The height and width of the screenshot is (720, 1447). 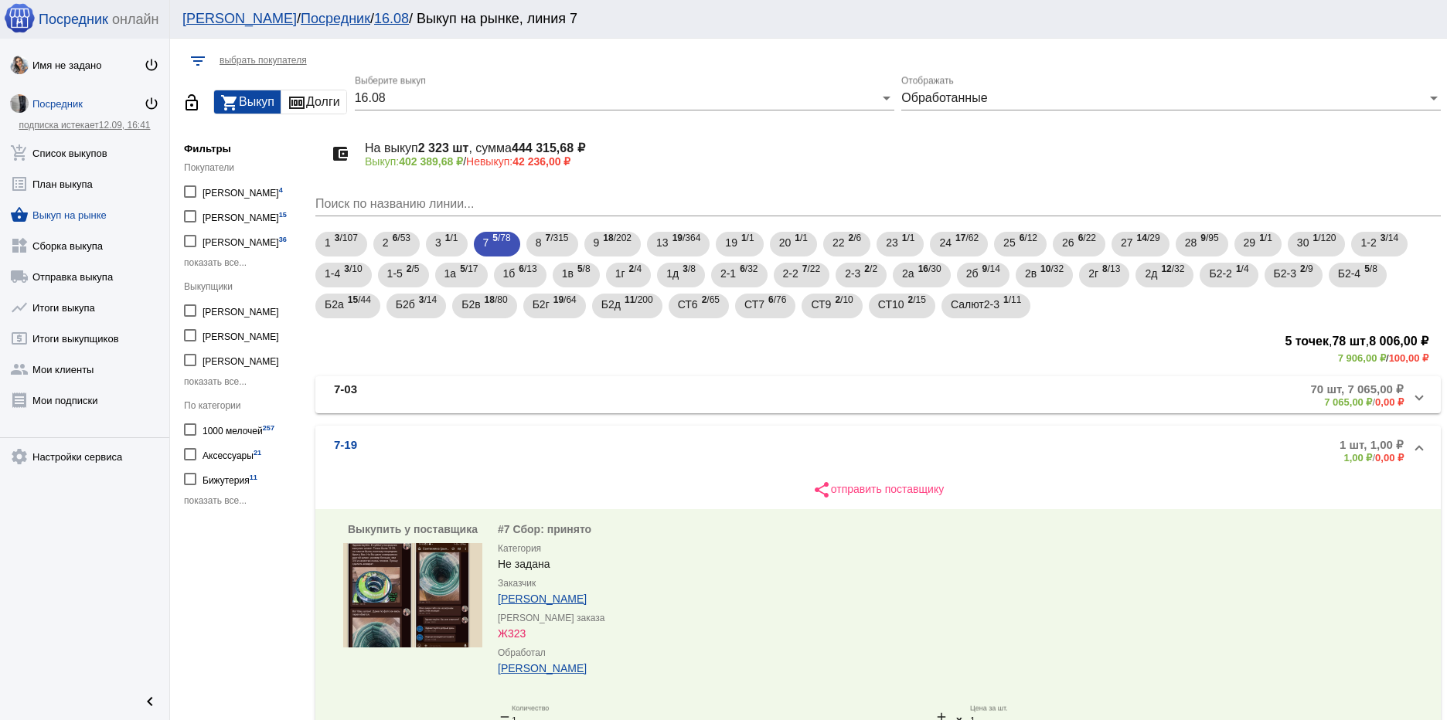 What do you see at coordinates (19, 277) in the screenshot?
I see `mat-icon: local_shipping` at bounding box center [19, 277].